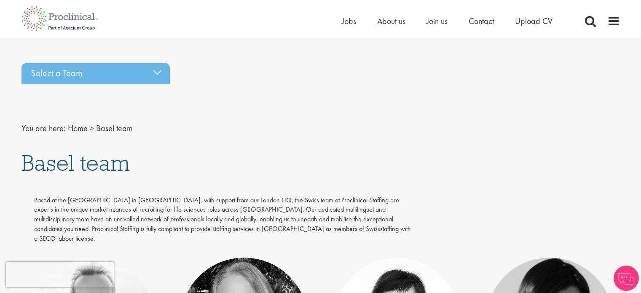 The height and width of the screenshot is (293, 641). What do you see at coordinates (78, 128) in the screenshot?
I see `a: breadcrumb link` at bounding box center [78, 128].